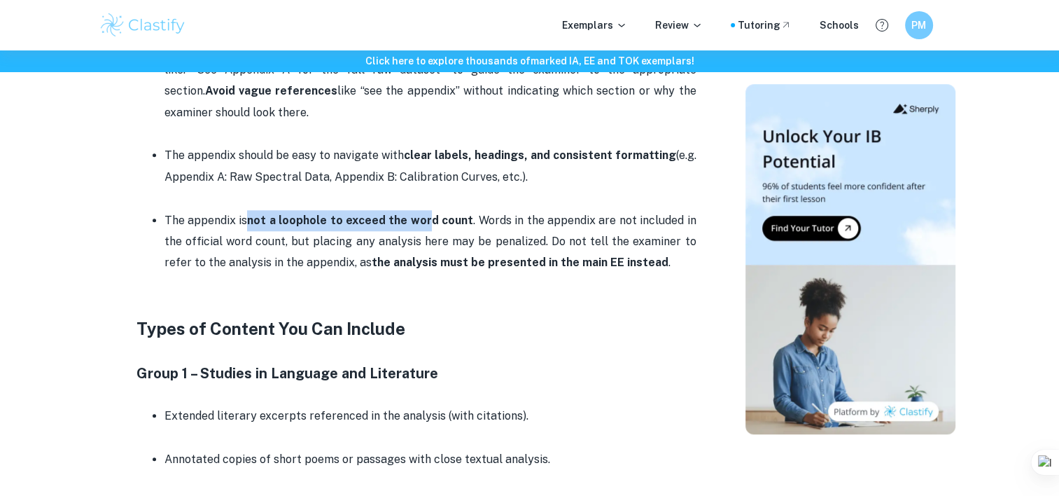  What do you see at coordinates (764, 25) in the screenshot?
I see `div: Tutoring` at bounding box center [764, 25].